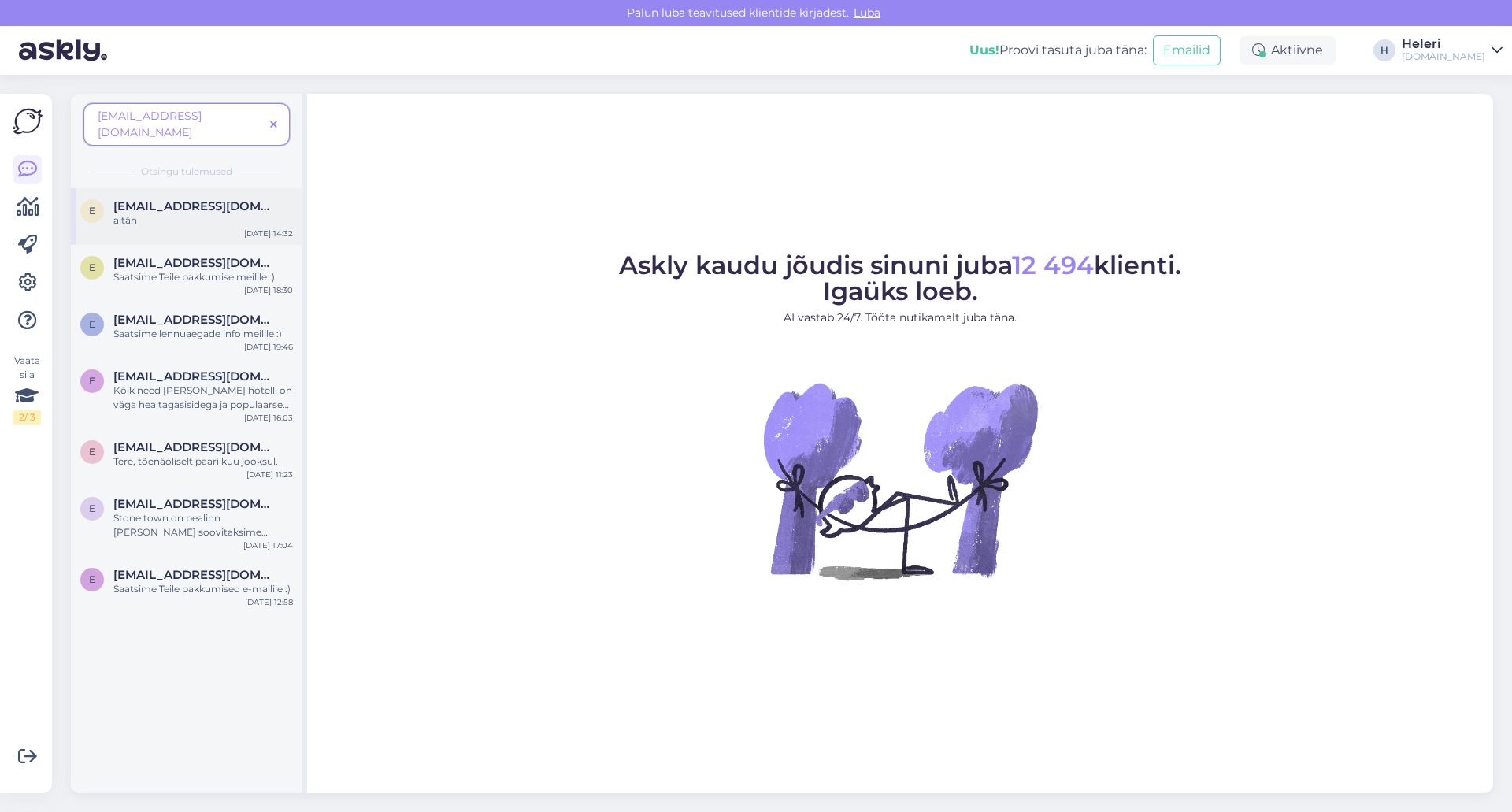  Describe the element at coordinates (27, 417) in the screenshot. I see `div: 2 / 3` at that location.